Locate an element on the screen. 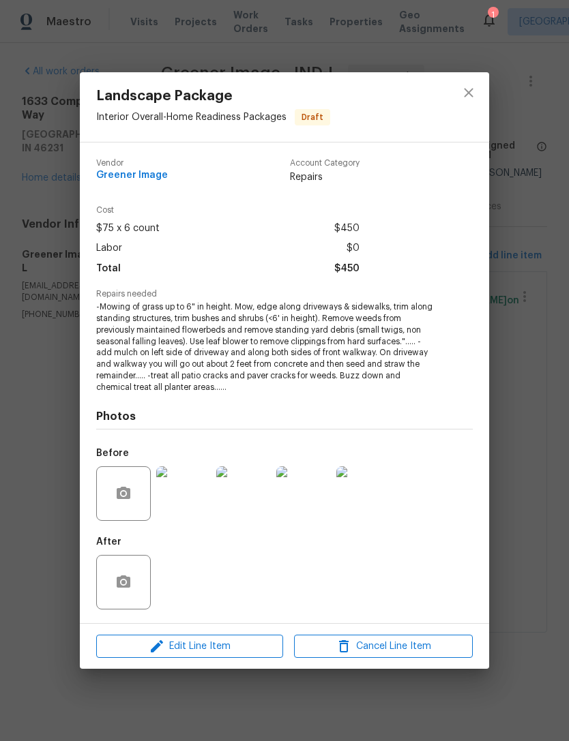 The width and height of the screenshot is (569, 741). span: Repairs needed is located at coordinates (284, 294).